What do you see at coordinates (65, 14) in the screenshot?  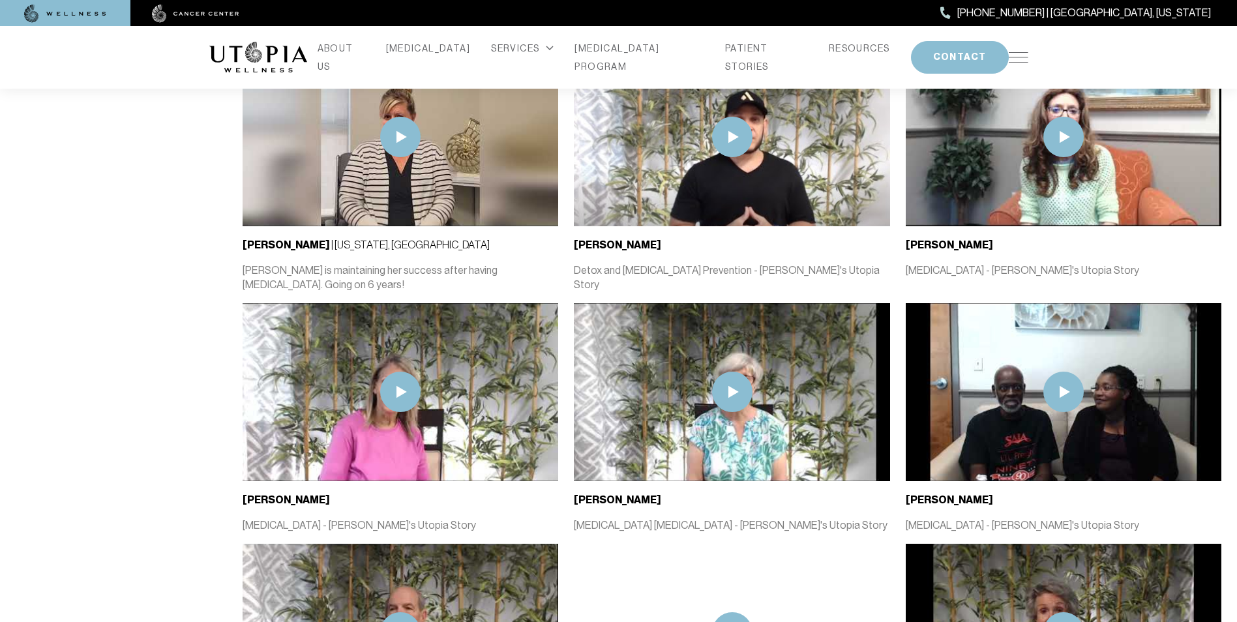 I see `img: wellness` at bounding box center [65, 14].